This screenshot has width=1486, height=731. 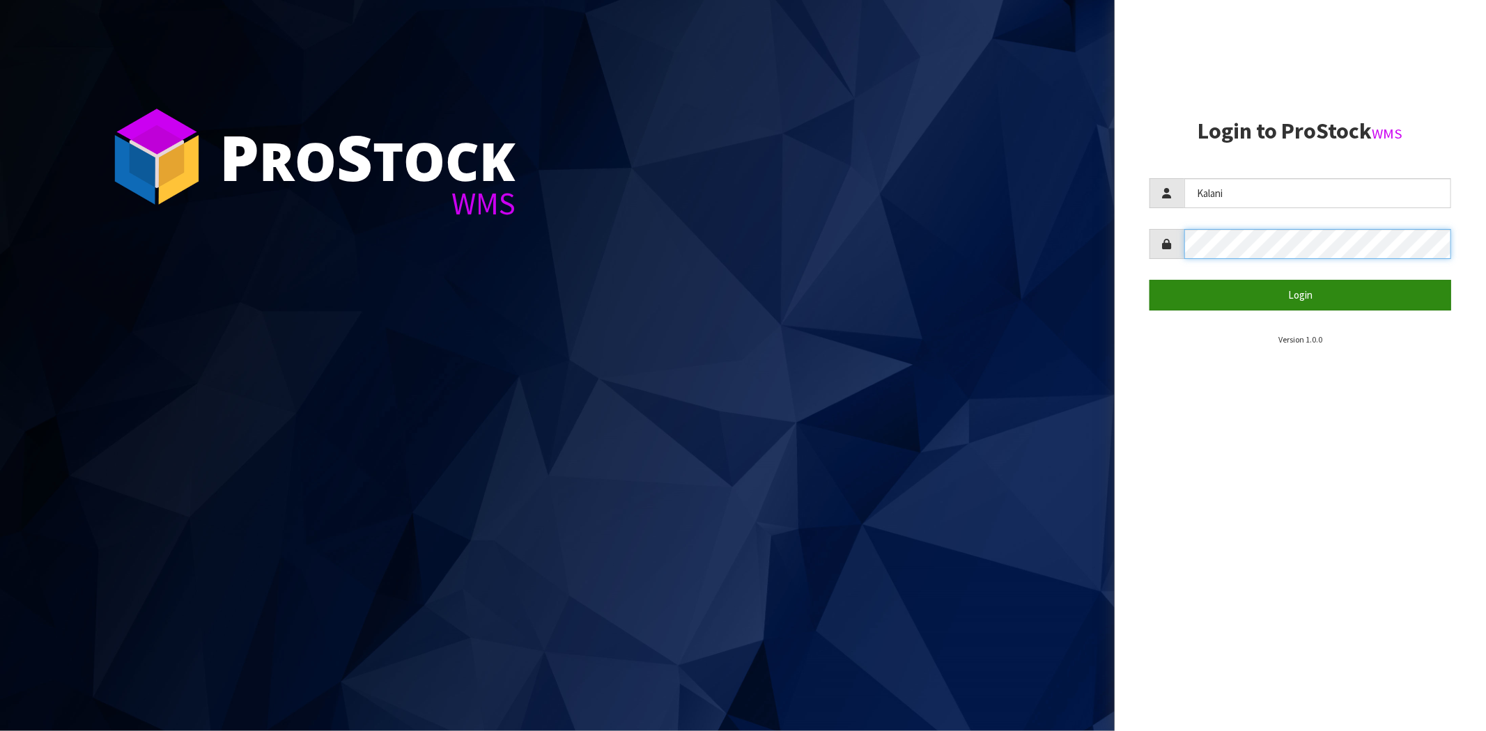 I want to click on button: Login, so click(x=1300, y=295).